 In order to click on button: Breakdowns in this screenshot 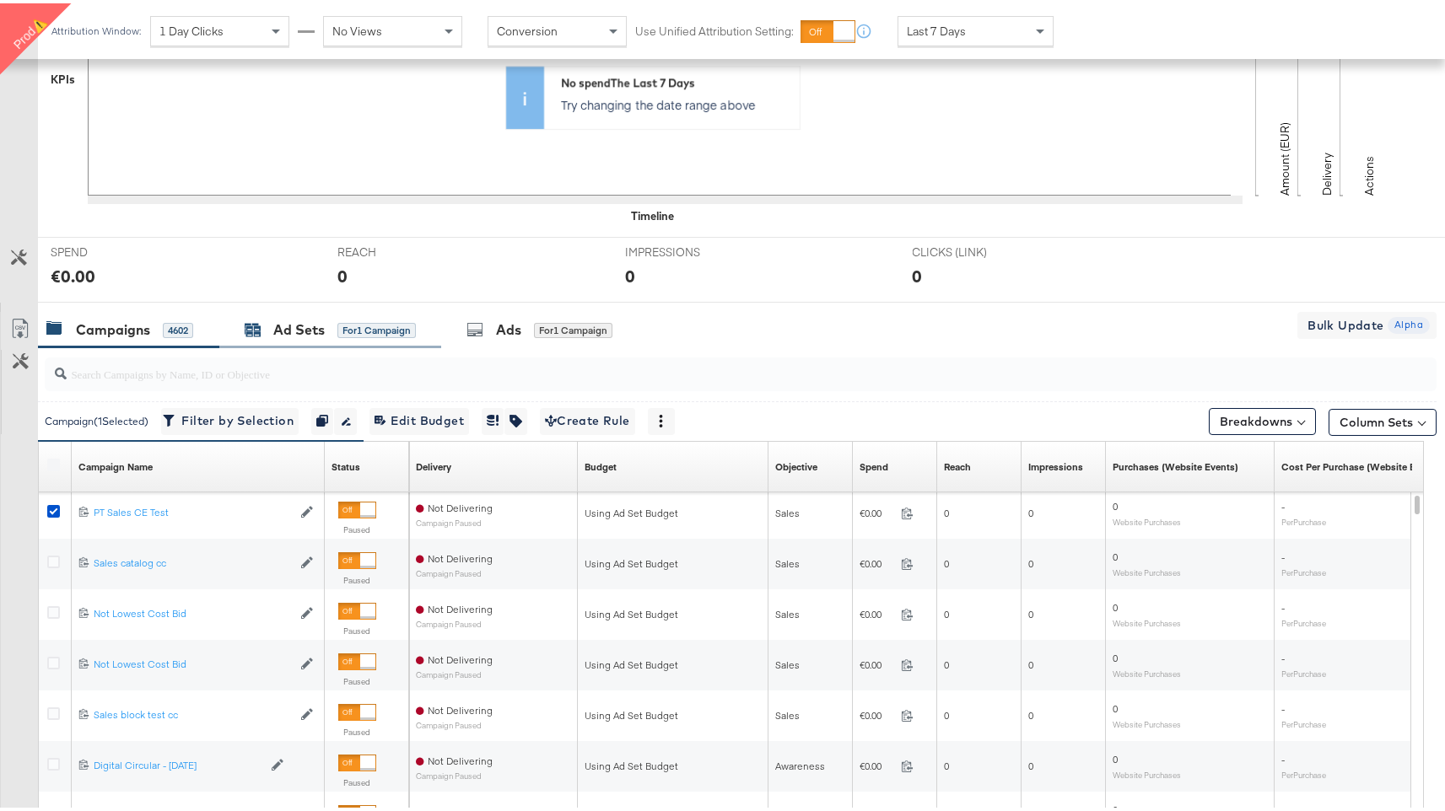, I will do `click(1262, 418)`.